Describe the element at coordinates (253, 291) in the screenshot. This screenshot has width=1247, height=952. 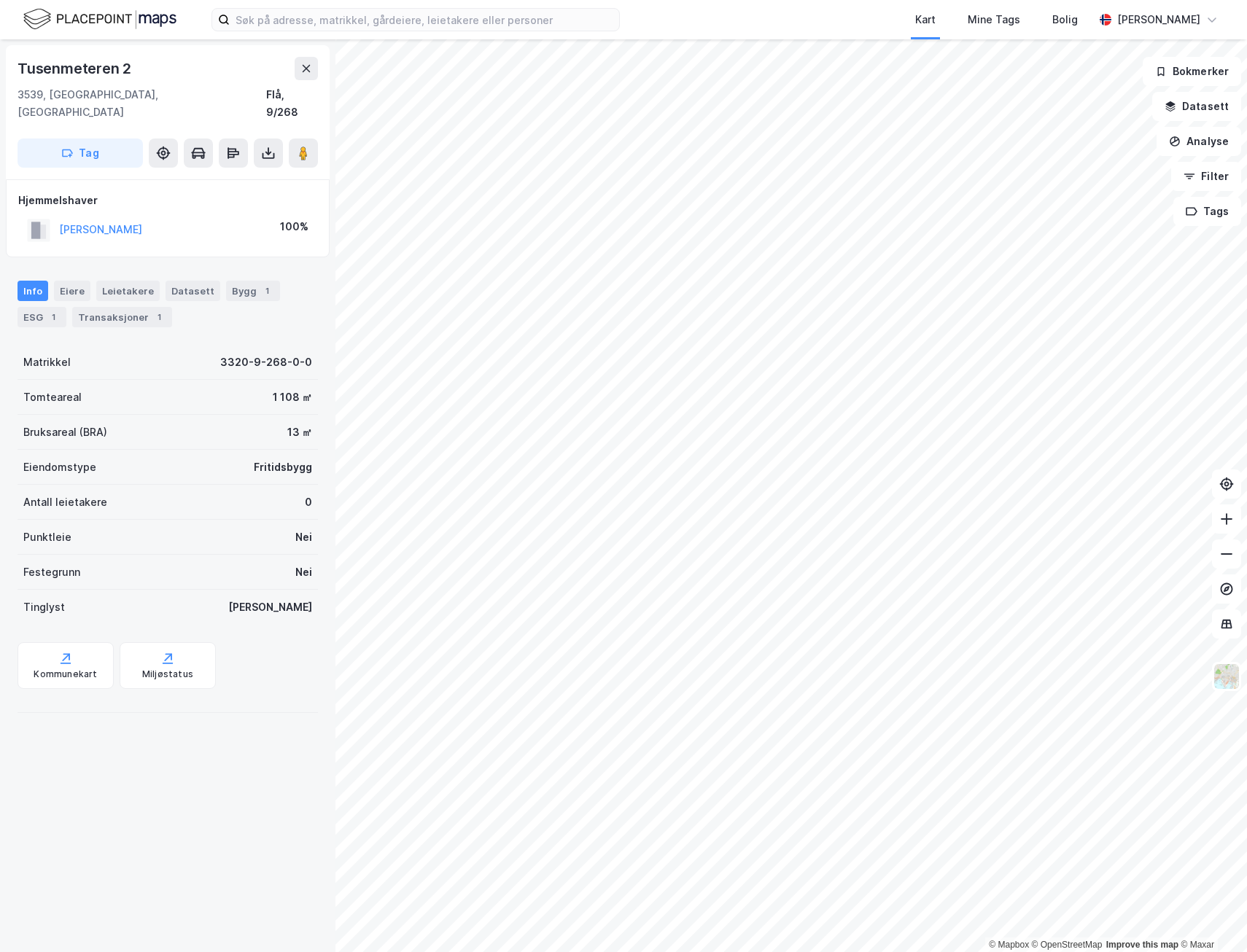
I see `div: Bygg` at that location.